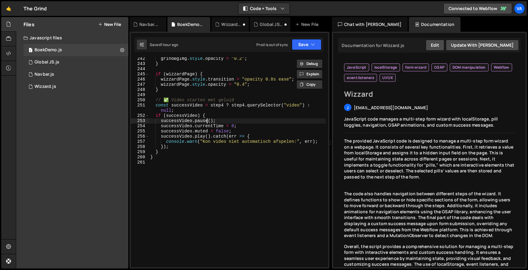  I want to click on div: 249, so click(140, 95).